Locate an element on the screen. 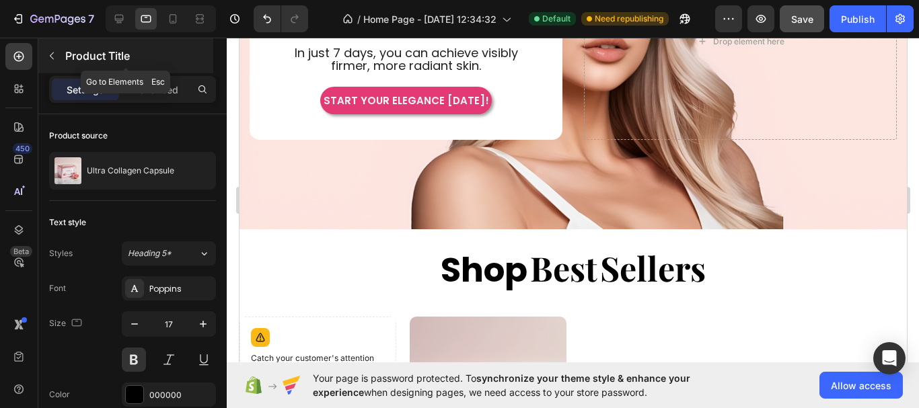  span: Save is located at coordinates (802, 19).